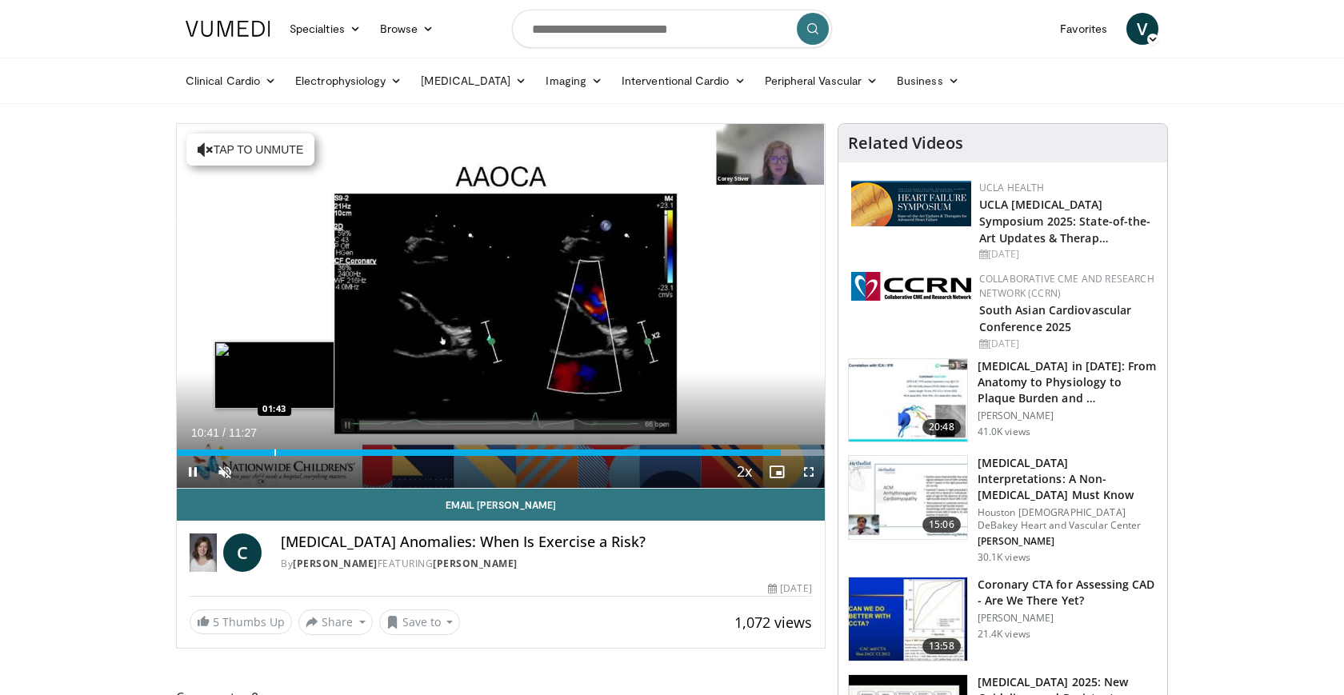 This screenshot has width=1344, height=695. I want to click on button: Tap to unmute, so click(250, 150).